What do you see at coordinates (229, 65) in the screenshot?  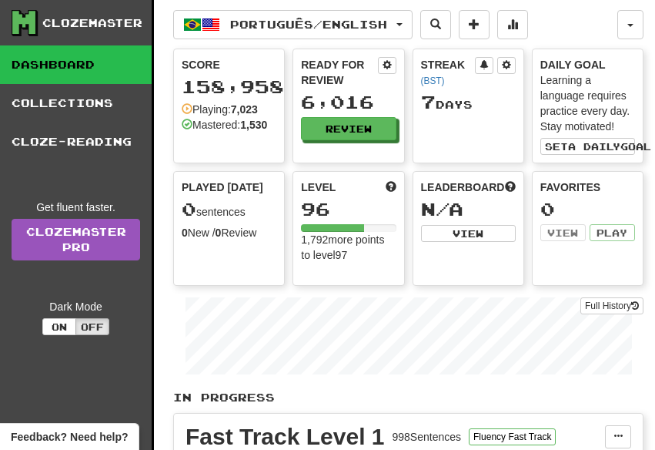 I see `div: Score` at bounding box center [229, 65].